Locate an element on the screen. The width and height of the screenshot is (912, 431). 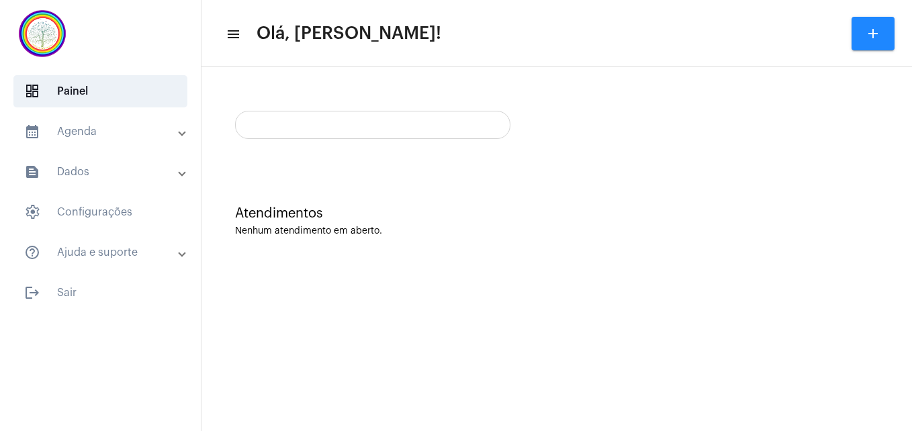
mat-expansion-panel-header: sidenav iconDados is located at coordinates (104, 172).